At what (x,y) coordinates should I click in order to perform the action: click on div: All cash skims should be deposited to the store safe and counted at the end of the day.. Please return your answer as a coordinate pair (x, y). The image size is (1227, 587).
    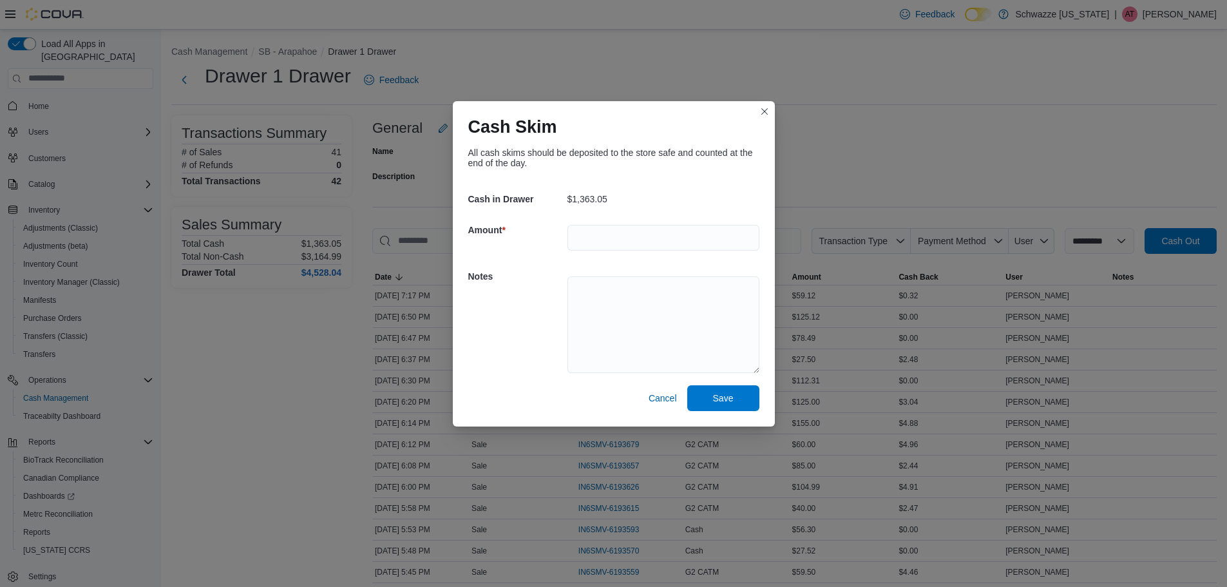
    Looking at the image, I should click on (614, 158).